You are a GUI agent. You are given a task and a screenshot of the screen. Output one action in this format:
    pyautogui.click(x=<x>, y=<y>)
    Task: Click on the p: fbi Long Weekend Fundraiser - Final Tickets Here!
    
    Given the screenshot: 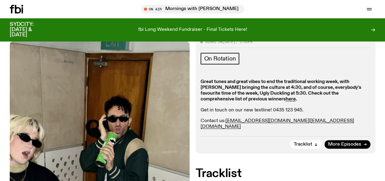 What is the action you would take?
    pyautogui.click(x=193, y=30)
    